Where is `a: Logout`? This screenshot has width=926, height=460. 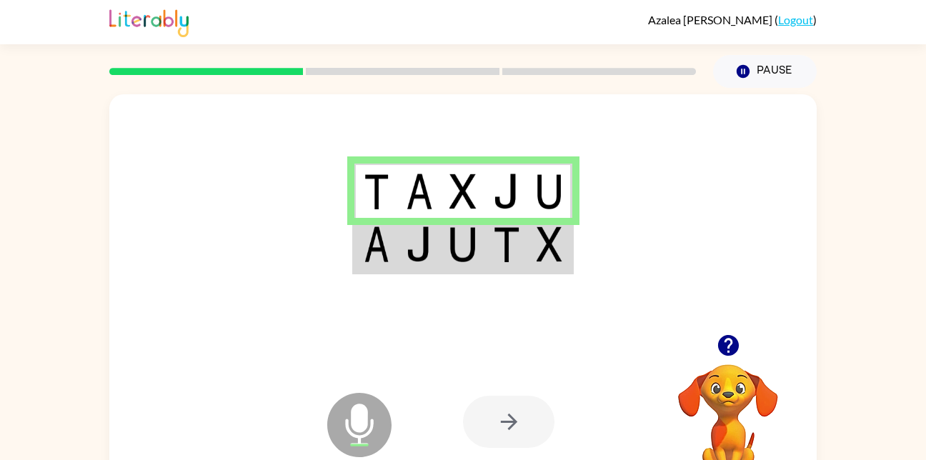 a: Logout is located at coordinates (795, 19).